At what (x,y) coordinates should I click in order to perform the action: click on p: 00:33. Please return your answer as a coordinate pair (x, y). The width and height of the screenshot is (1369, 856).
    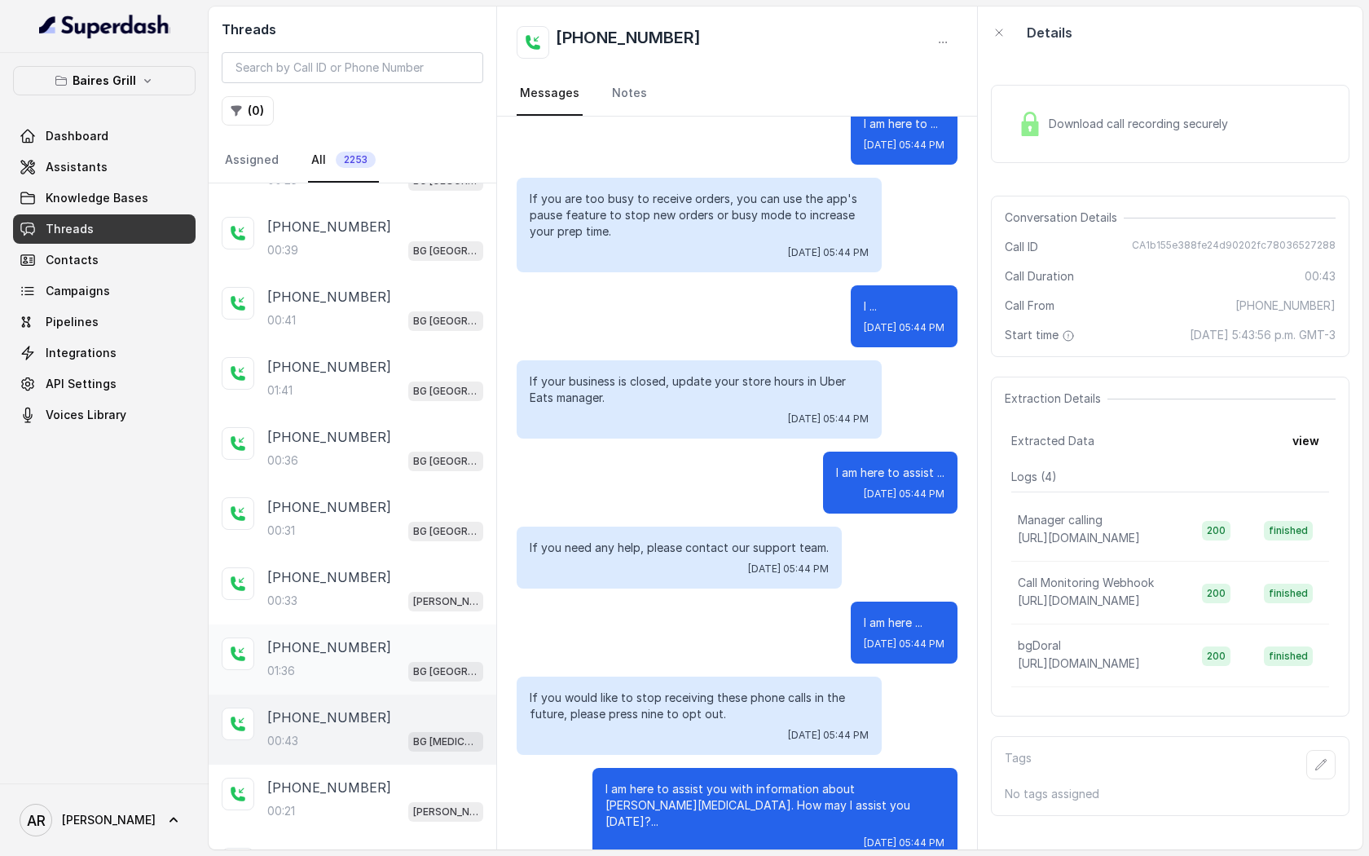
    Looking at the image, I should click on (282, 600).